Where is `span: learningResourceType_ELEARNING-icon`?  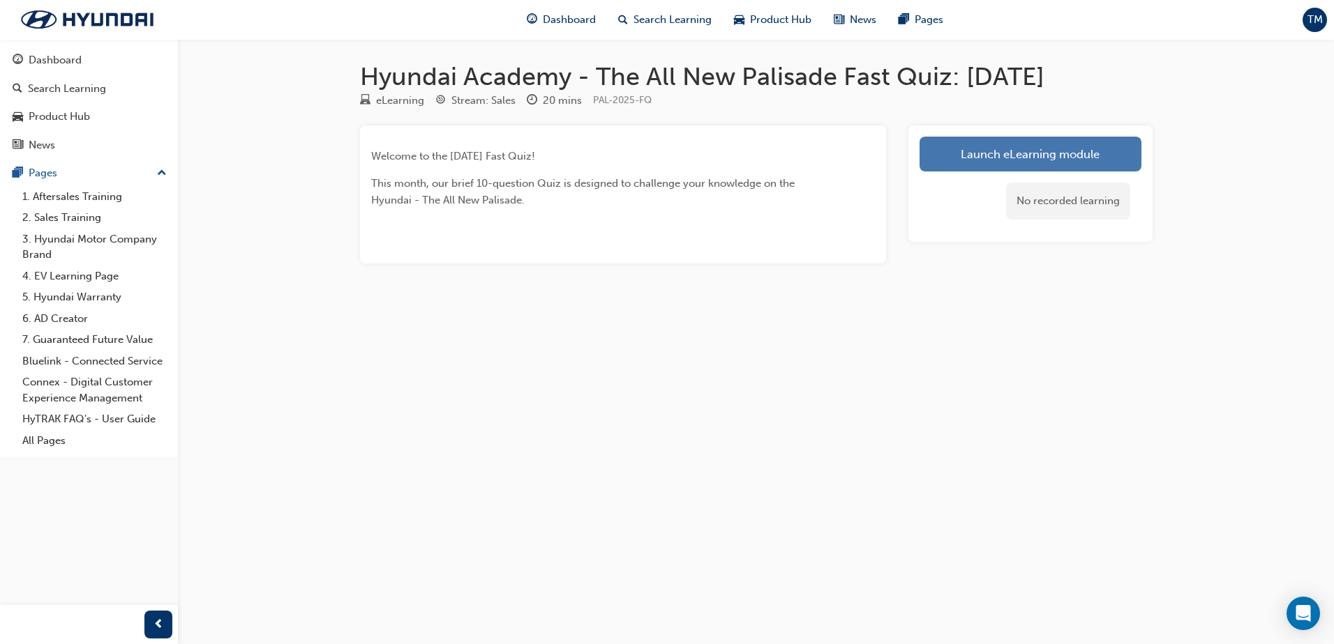
span: learningResourceType_ELEARNING-icon is located at coordinates (365, 101).